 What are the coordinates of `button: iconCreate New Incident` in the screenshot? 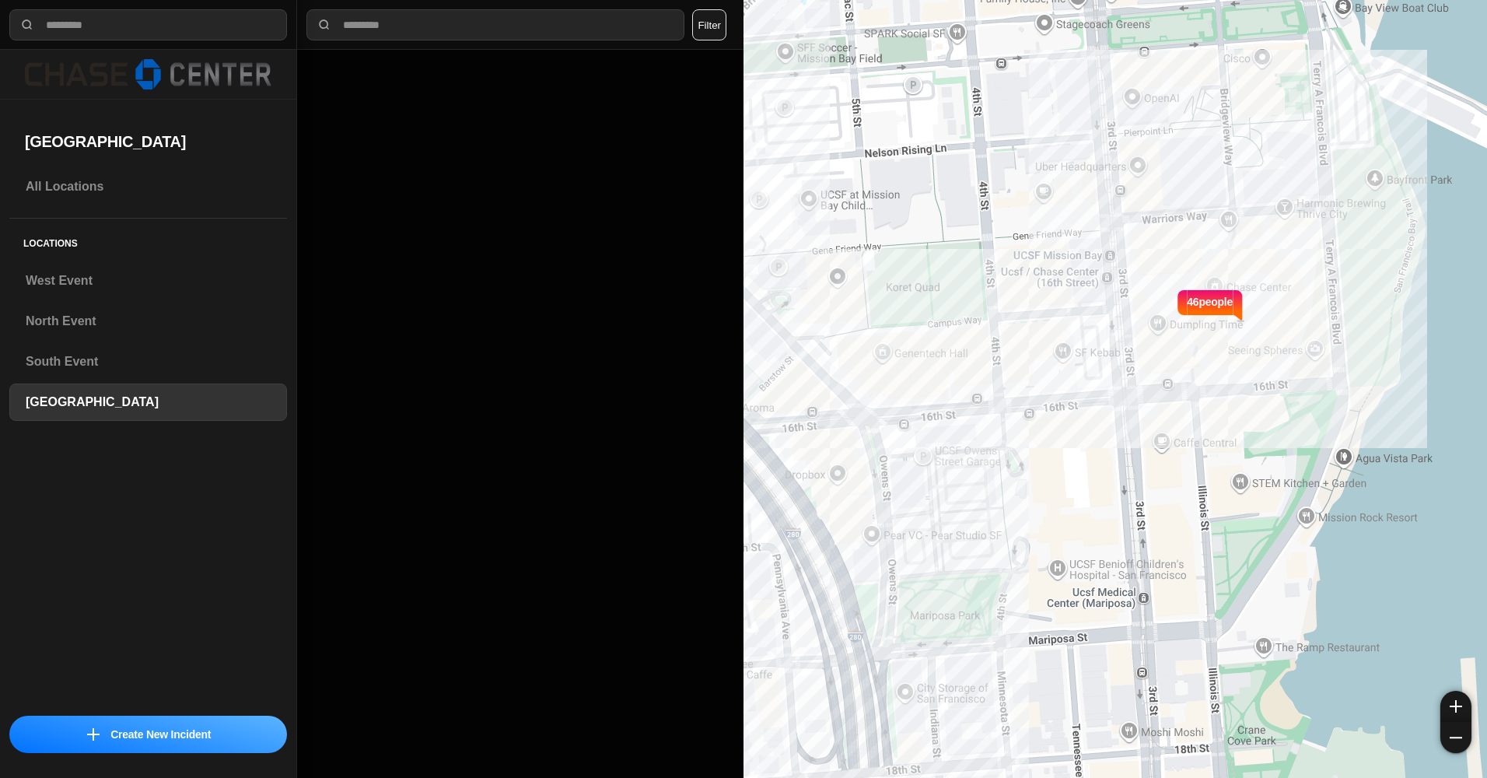 It's located at (148, 734).